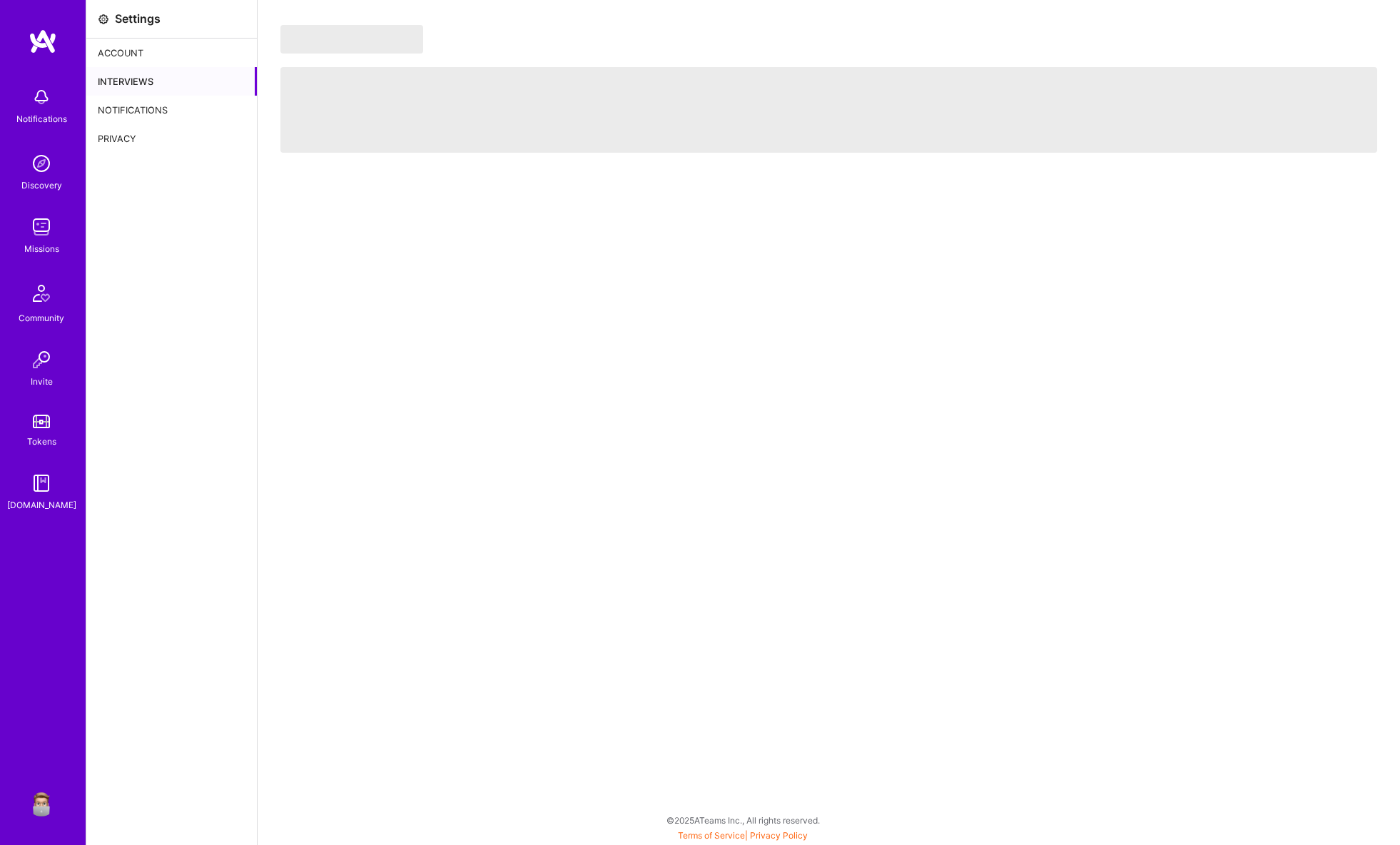 The image size is (1400, 845). I want to click on div: Settings, so click(138, 19).